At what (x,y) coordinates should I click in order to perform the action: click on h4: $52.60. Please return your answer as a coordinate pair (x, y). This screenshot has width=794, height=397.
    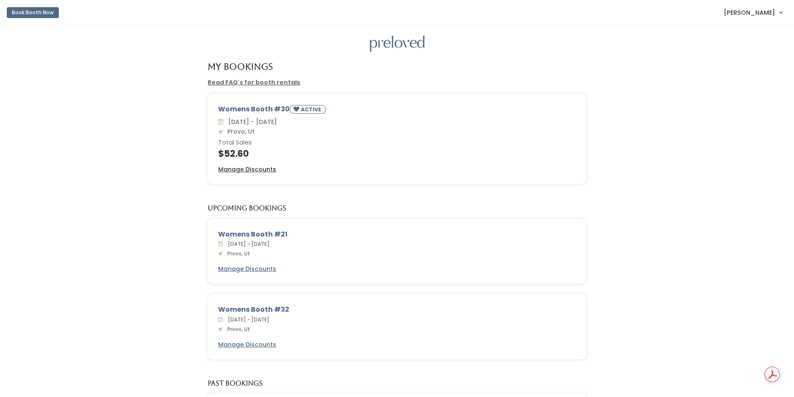
    Looking at the image, I should click on (397, 153).